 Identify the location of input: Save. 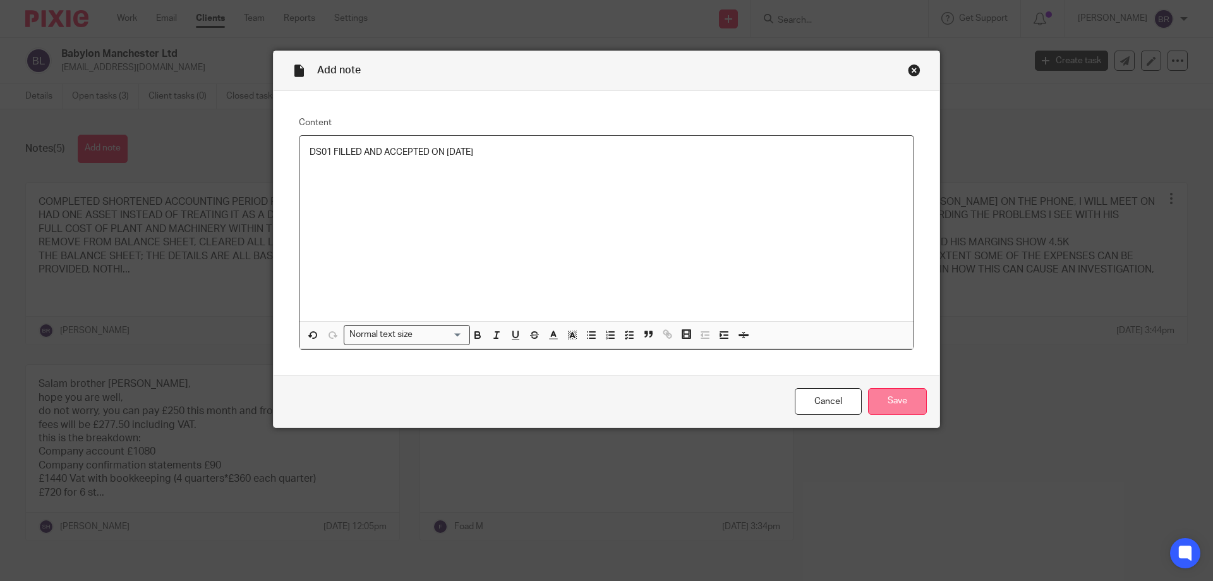
(897, 401).